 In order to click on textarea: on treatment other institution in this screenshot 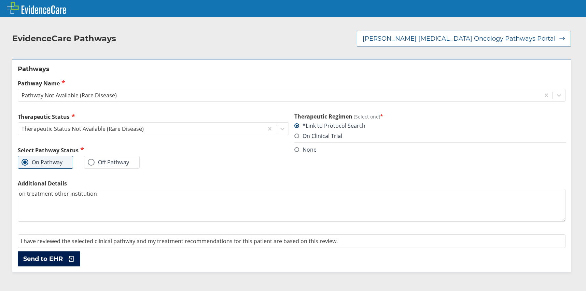, I will do `click(291, 205)`.